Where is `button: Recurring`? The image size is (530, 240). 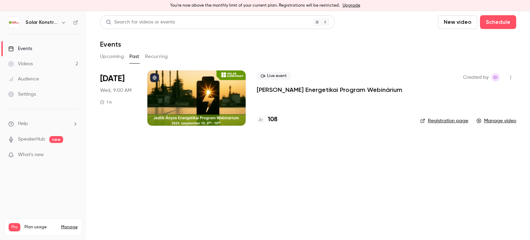 button: Recurring is located at coordinates (156, 57).